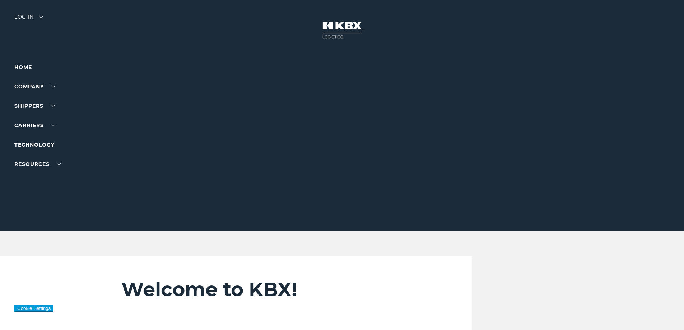 This screenshot has height=330, width=684. Describe the element at coordinates (29, 19) in the screenshot. I see `div: Log in` at that location.